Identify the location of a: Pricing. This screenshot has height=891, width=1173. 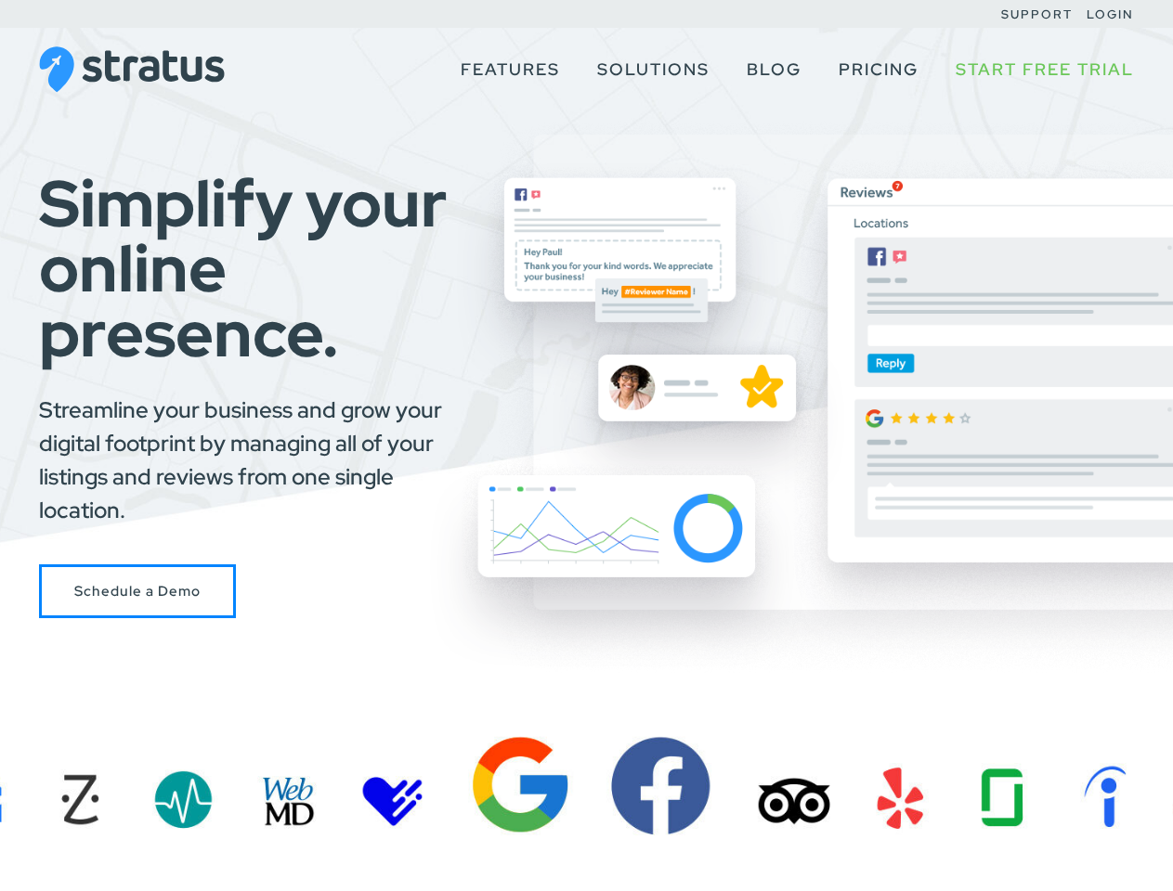
(878, 70).